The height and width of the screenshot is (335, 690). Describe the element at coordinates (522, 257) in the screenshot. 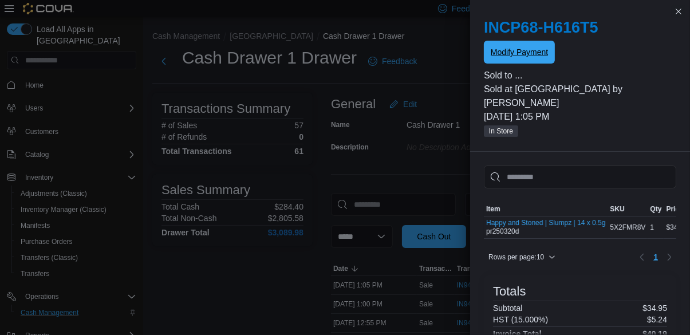

I see `button: Rows per page:10` at that location.